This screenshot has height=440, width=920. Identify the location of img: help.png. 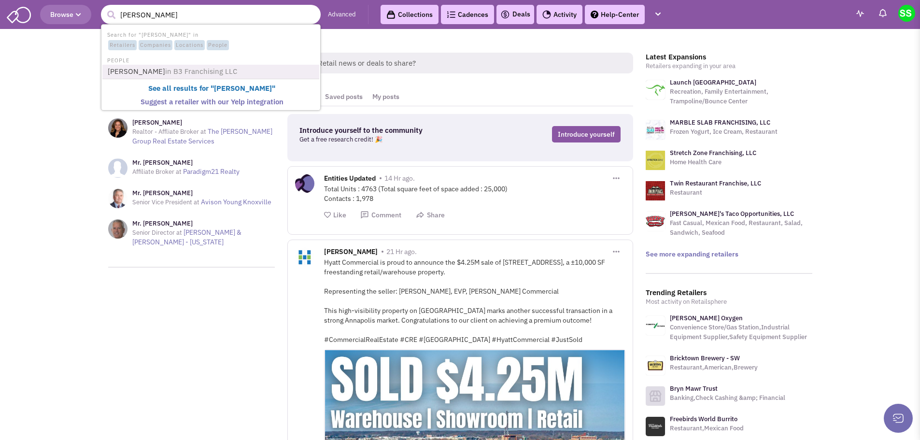
(595, 14).